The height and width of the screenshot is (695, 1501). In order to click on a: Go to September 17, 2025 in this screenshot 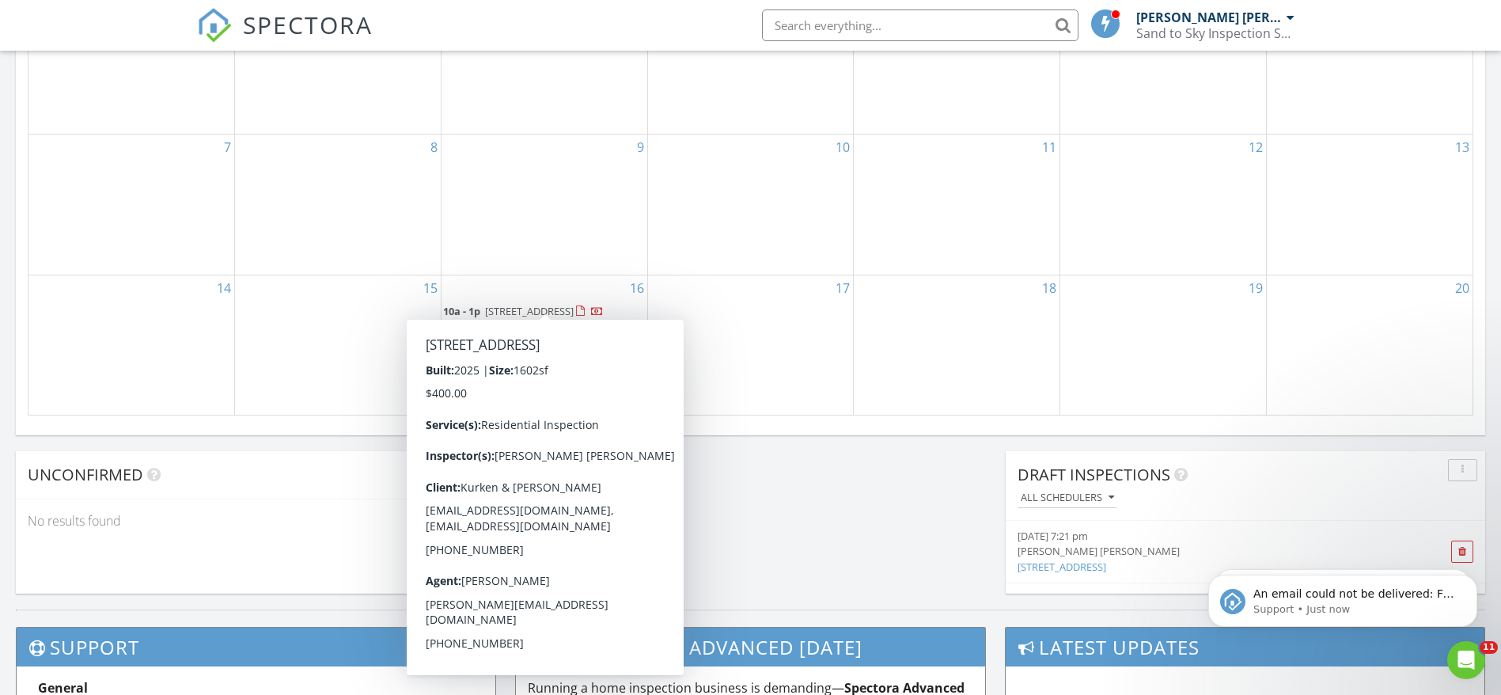, I will do `click(843, 288)`.